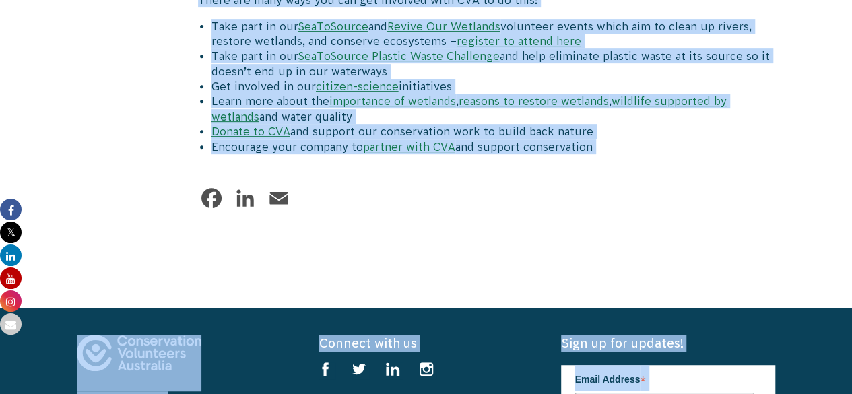  I want to click on li: Get involved in our initiatives, so click(494, 86).